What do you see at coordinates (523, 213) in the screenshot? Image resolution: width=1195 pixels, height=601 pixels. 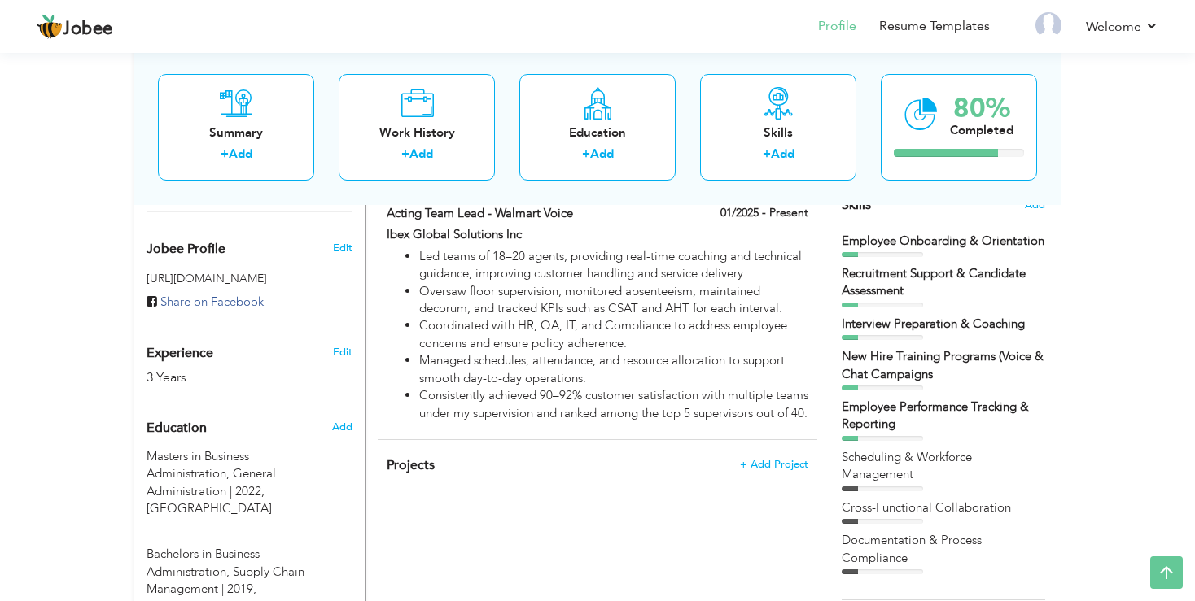 I see `label: Acting Team Lead - Walmart Voice` at bounding box center [523, 213].